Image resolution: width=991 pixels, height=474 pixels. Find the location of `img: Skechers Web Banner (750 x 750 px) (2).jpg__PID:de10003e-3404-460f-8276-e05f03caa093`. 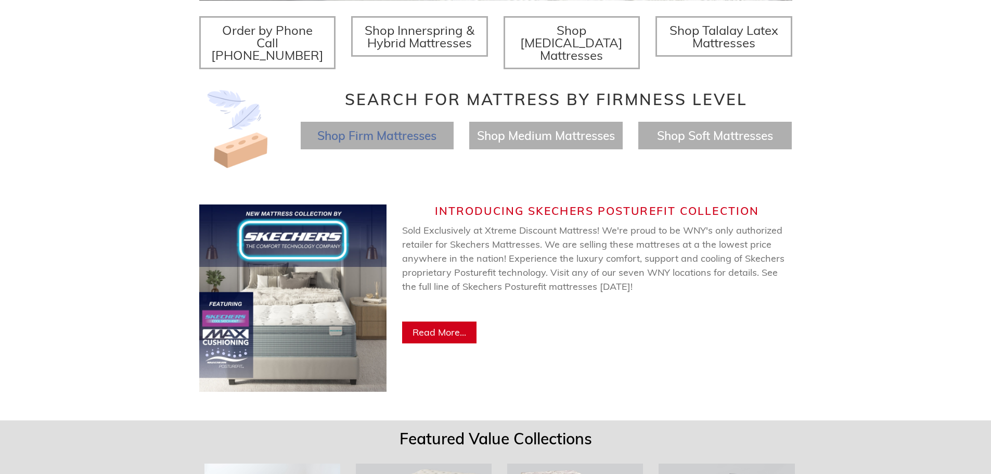

img: Skechers Web Banner (750 x 750 px) (2).jpg__PID:de10003e-3404-460f-8276-e05f03caa093 is located at coordinates (293, 298).